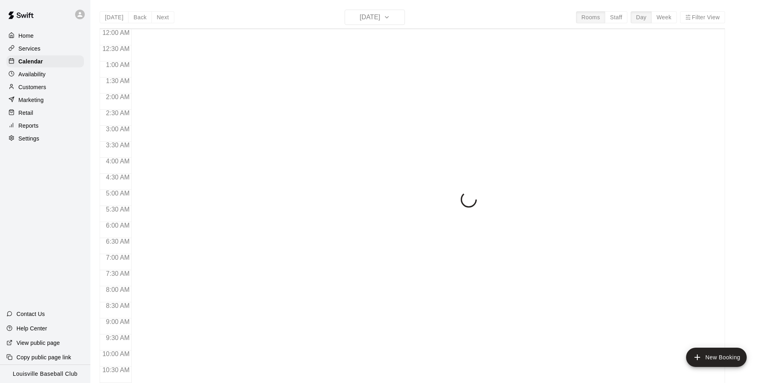 This screenshot has height=383, width=768. What do you see at coordinates (45, 49) in the screenshot?
I see `div: Services` at bounding box center [45, 49].